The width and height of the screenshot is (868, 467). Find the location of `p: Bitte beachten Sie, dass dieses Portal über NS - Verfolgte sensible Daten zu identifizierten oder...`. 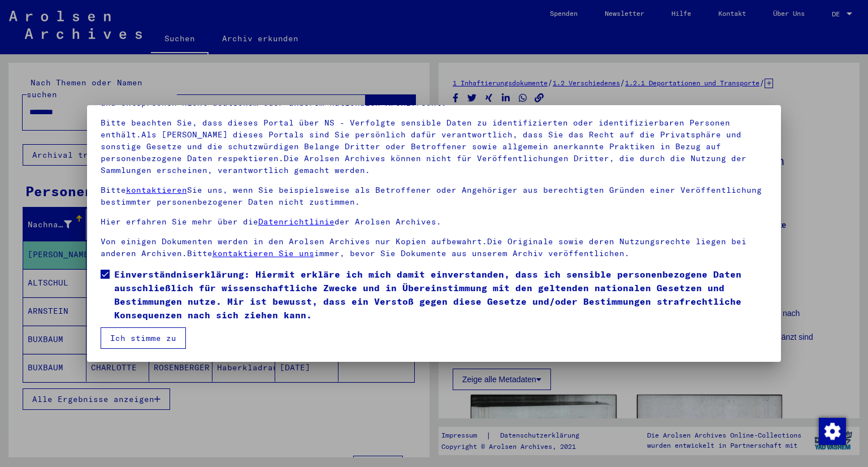

p: Bitte beachten Sie, dass dieses Portal über NS - Verfolgte sensible Daten zu identifizierten oder... is located at coordinates (434, 146).